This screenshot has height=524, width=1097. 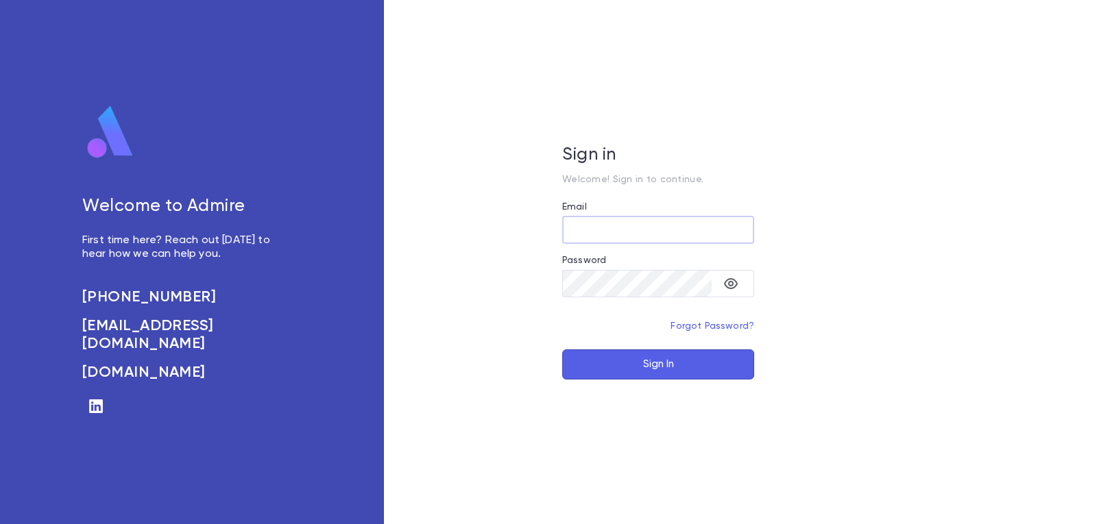 I want to click on button: Sign In, so click(x=658, y=365).